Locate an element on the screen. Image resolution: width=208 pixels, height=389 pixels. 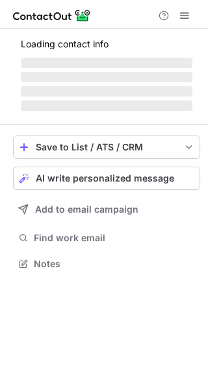
span: Find work email is located at coordinates (114, 238).